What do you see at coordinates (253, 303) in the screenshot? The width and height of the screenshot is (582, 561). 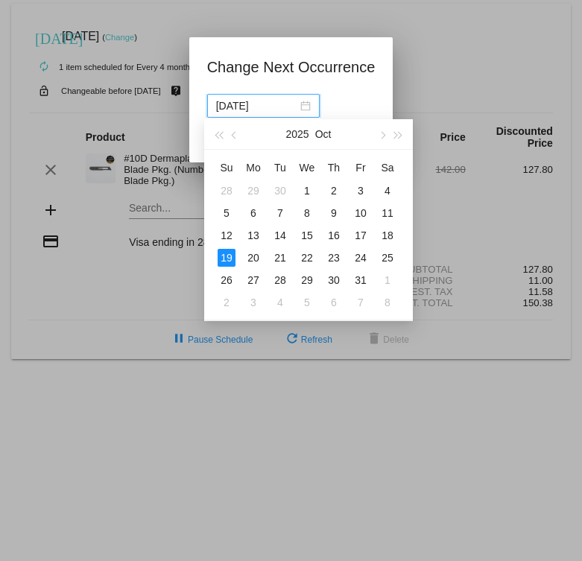 I see `td: 11/3/2025` at bounding box center [253, 303].